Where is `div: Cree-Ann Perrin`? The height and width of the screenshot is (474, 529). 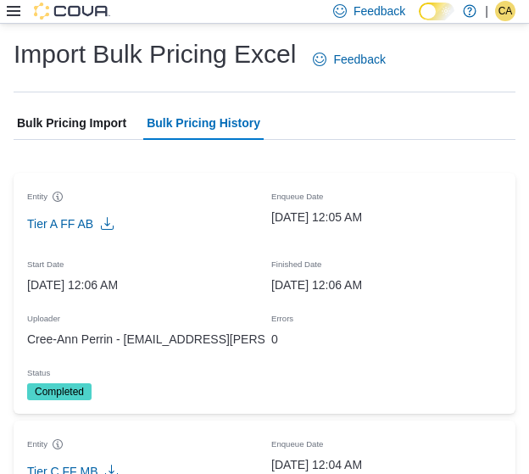 div: Cree-Ann Perrin is located at coordinates (506, 11).